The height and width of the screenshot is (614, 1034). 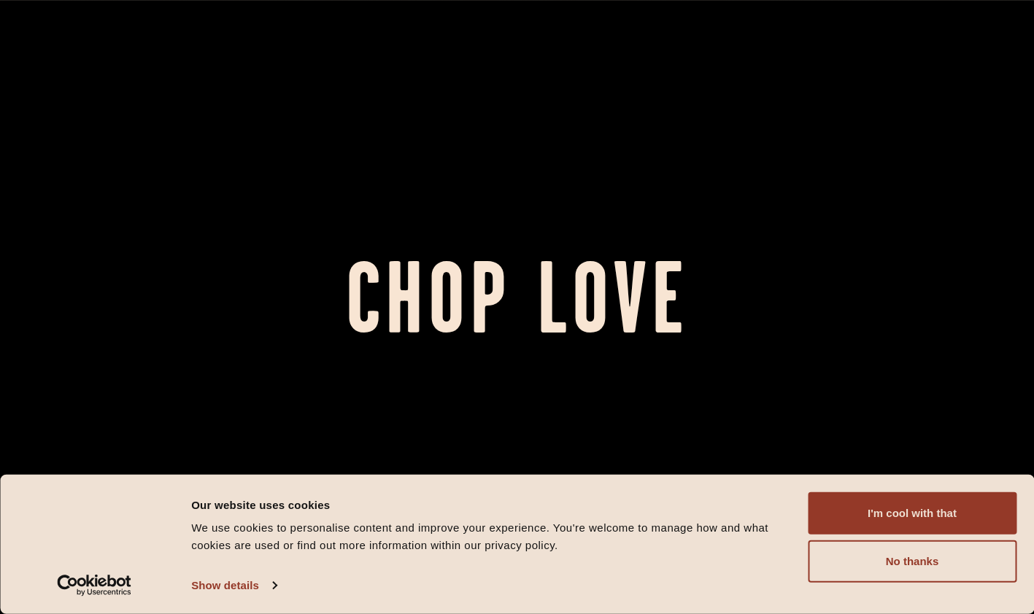 I want to click on button: No thanks, so click(x=912, y=562).